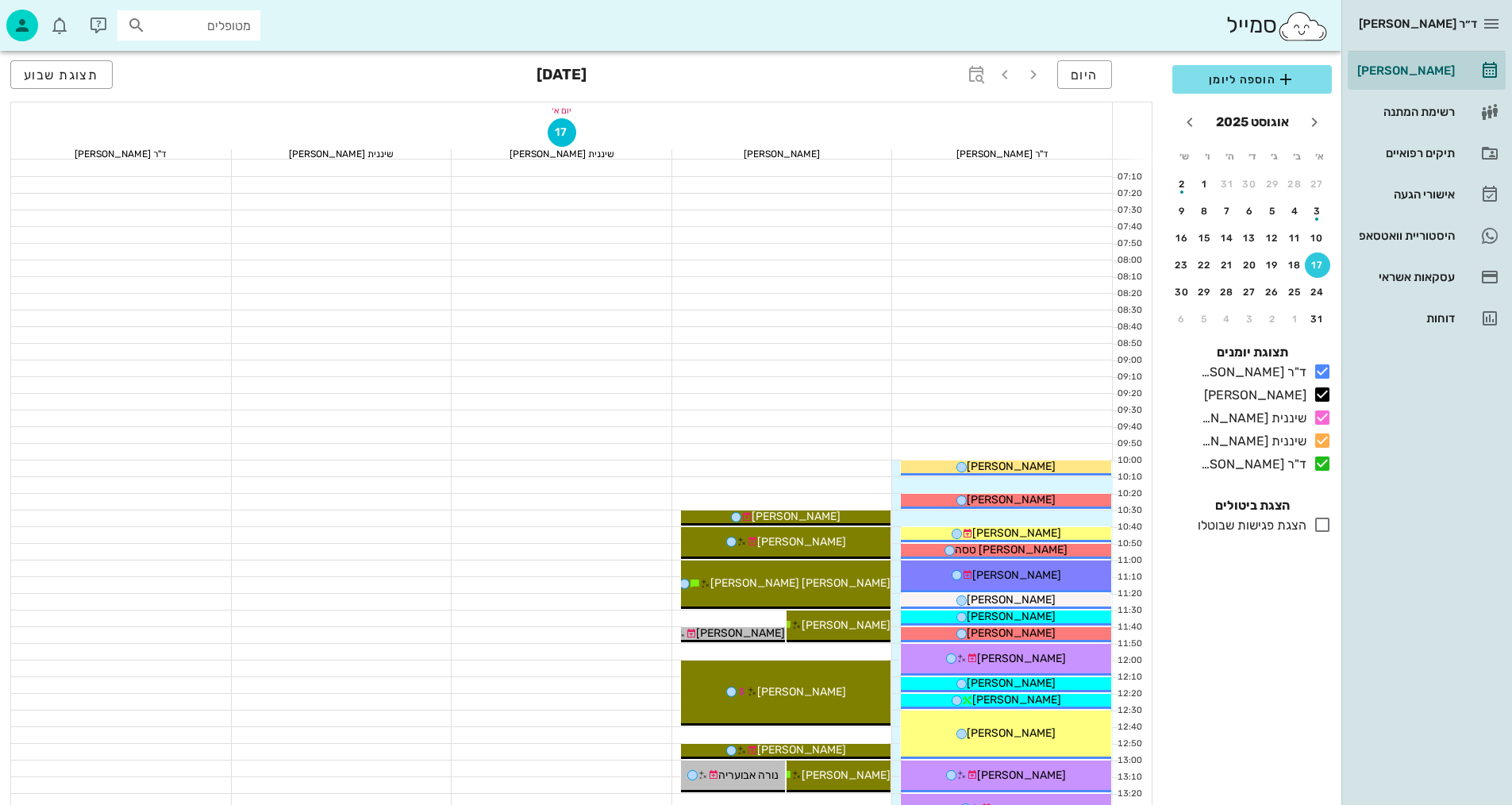 The width and height of the screenshot is (1512, 805). Describe the element at coordinates (1251, 79) in the screenshot. I see `span: הוספה ליומן` at that location.